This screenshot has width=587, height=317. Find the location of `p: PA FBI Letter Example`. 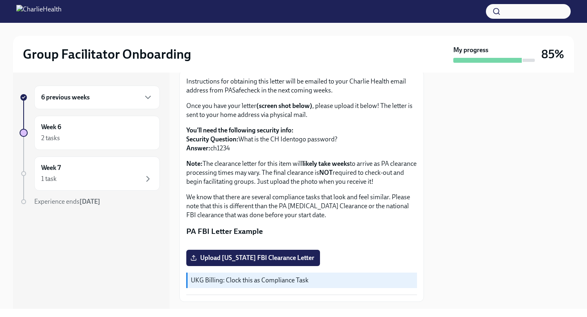

p: PA FBI Letter Example is located at coordinates (302, 232).